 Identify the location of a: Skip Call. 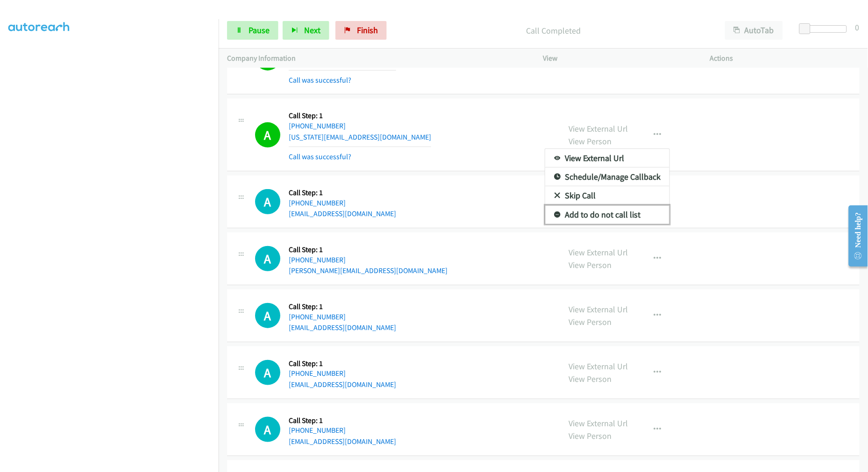
(607, 196).